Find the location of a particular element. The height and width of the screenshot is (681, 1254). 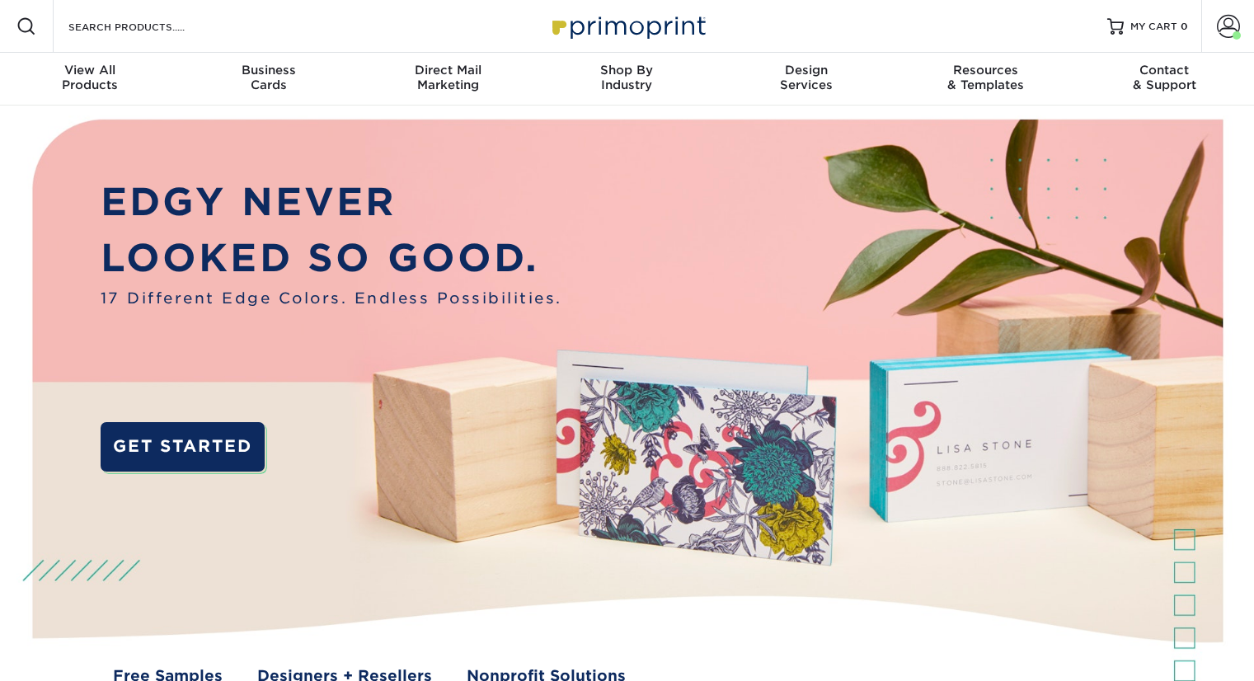

div: & Support is located at coordinates (1164, 77).